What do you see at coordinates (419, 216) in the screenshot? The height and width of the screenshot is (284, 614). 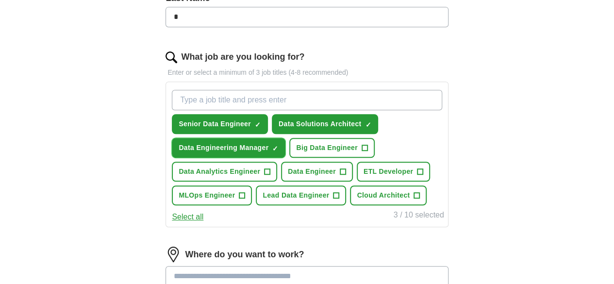 I see `div: 3 / 10 selected` at bounding box center [419, 216].